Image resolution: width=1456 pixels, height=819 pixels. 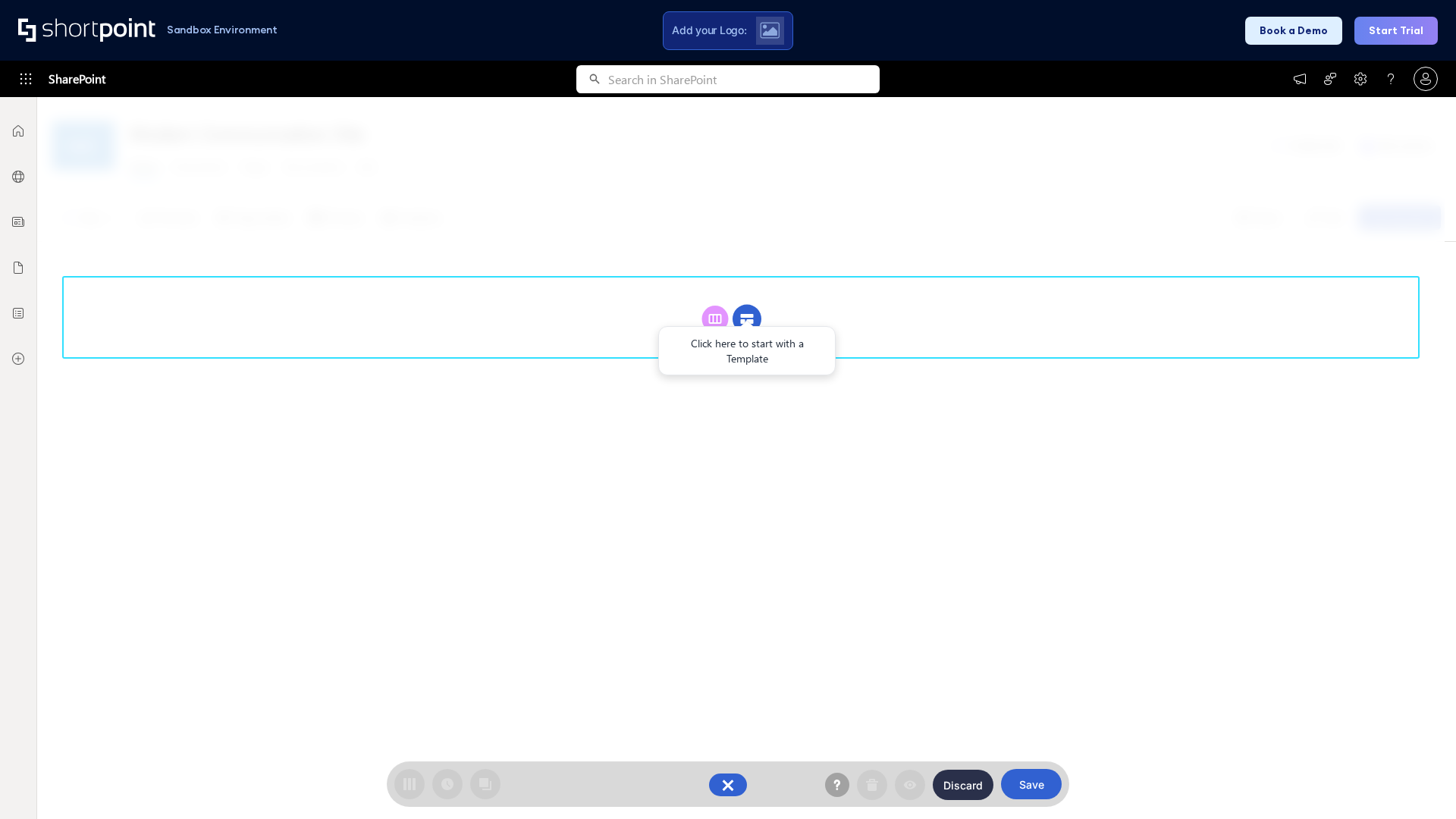 What do you see at coordinates (1031, 784) in the screenshot?
I see `button: Save` at bounding box center [1031, 784].